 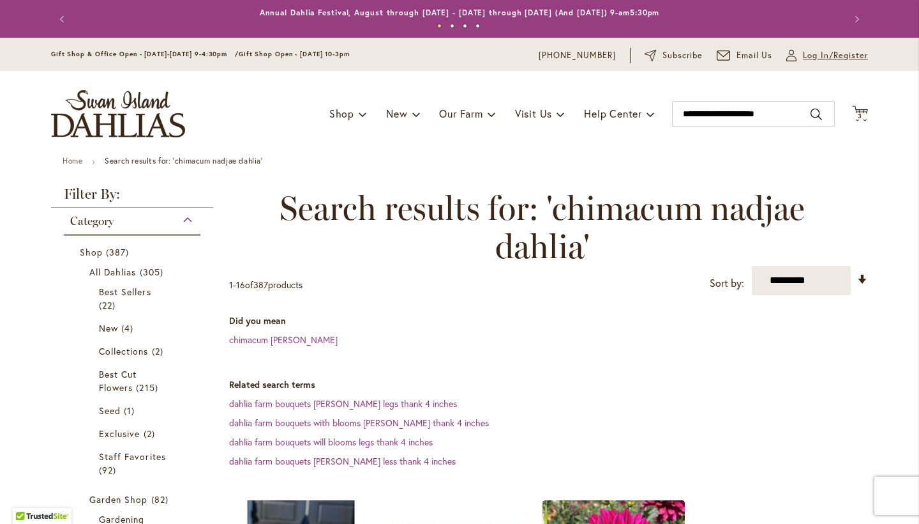 I want to click on span: 92, so click(x=109, y=469).